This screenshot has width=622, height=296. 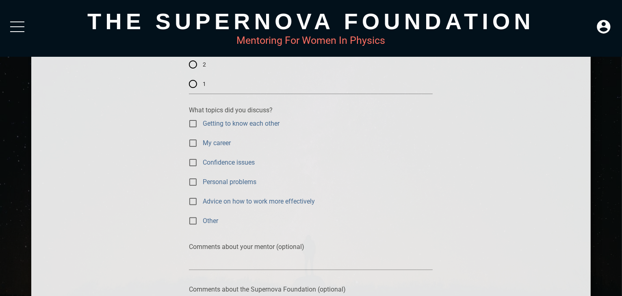 I want to click on span: Confidence issues, so click(x=229, y=162).